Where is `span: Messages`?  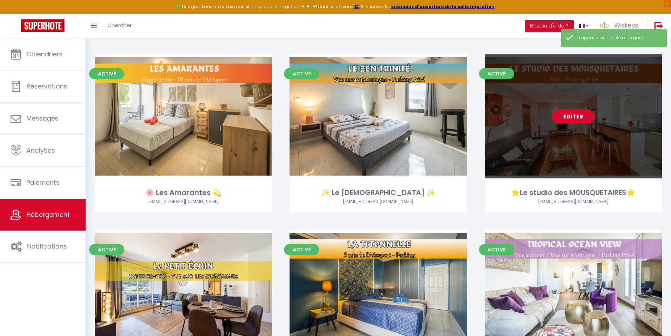 span: Messages is located at coordinates (42, 118).